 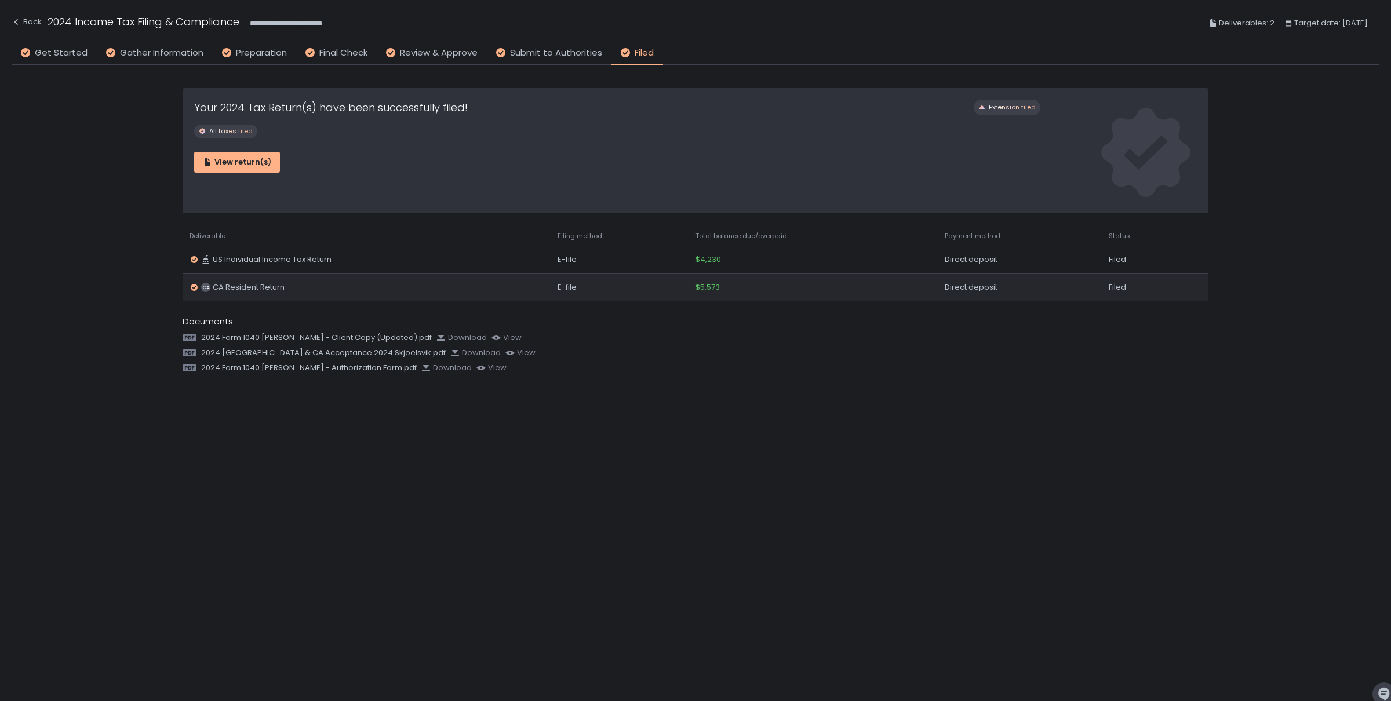 What do you see at coordinates (708, 287) in the screenshot?
I see `span: $5,573` at bounding box center [708, 287].